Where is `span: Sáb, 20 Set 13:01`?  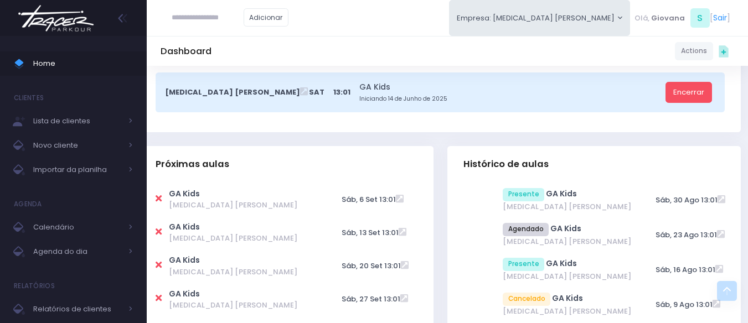 span: Sáb, 20 Set 13:01 is located at coordinates (371, 266).